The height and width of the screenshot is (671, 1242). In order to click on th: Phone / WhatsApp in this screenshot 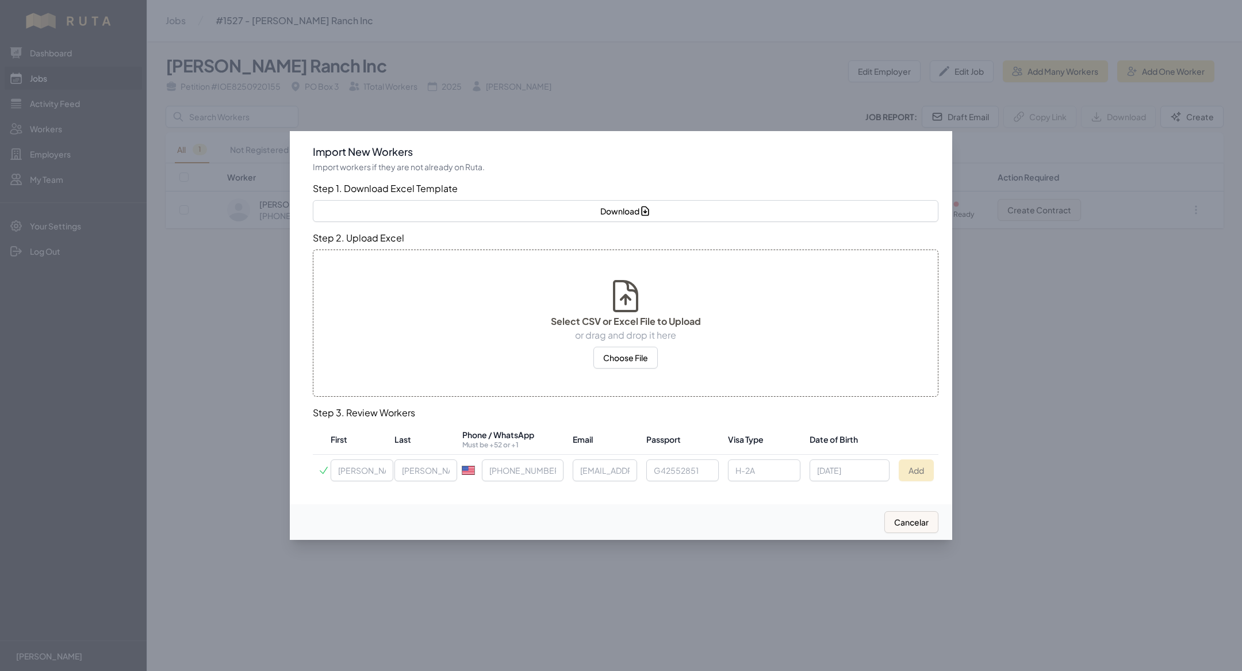, I will do `click(513, 439)`.